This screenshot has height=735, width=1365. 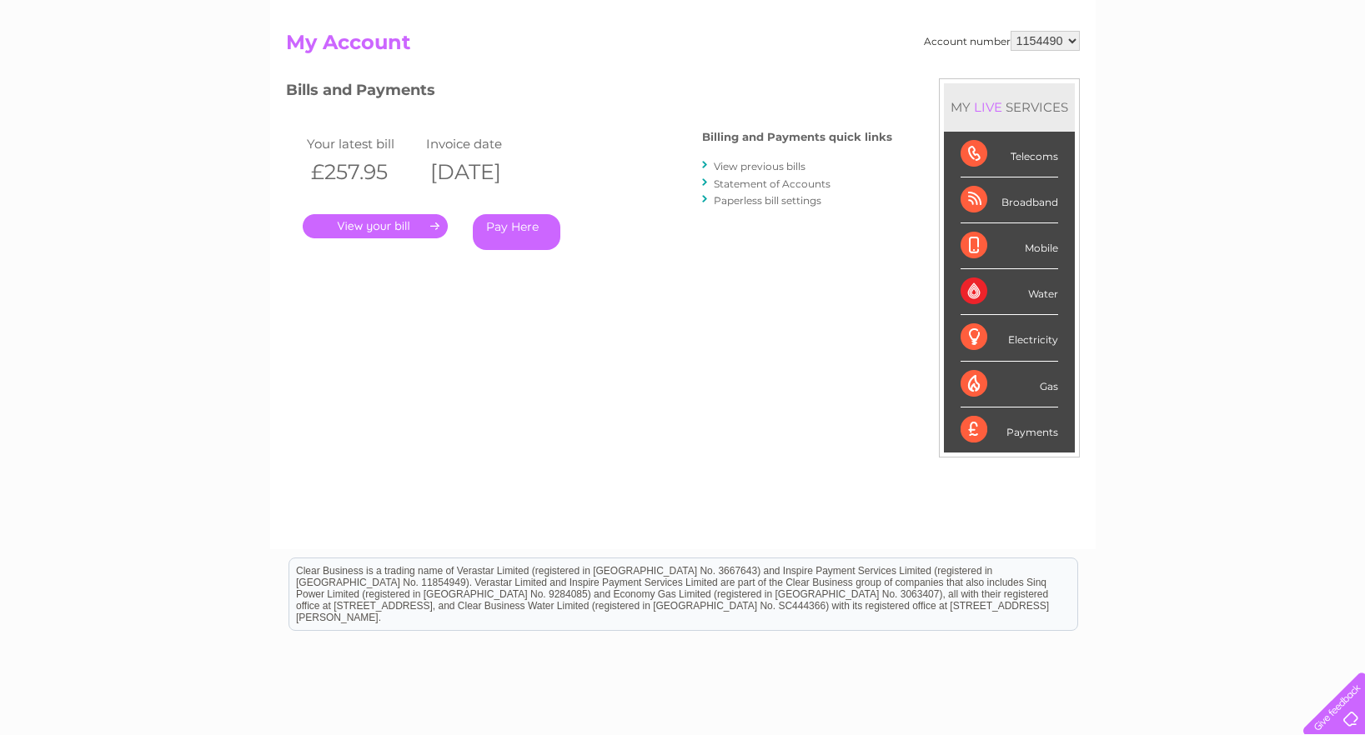 I want to click on span: 0333 014 3131, so click(x=1108, y=18).